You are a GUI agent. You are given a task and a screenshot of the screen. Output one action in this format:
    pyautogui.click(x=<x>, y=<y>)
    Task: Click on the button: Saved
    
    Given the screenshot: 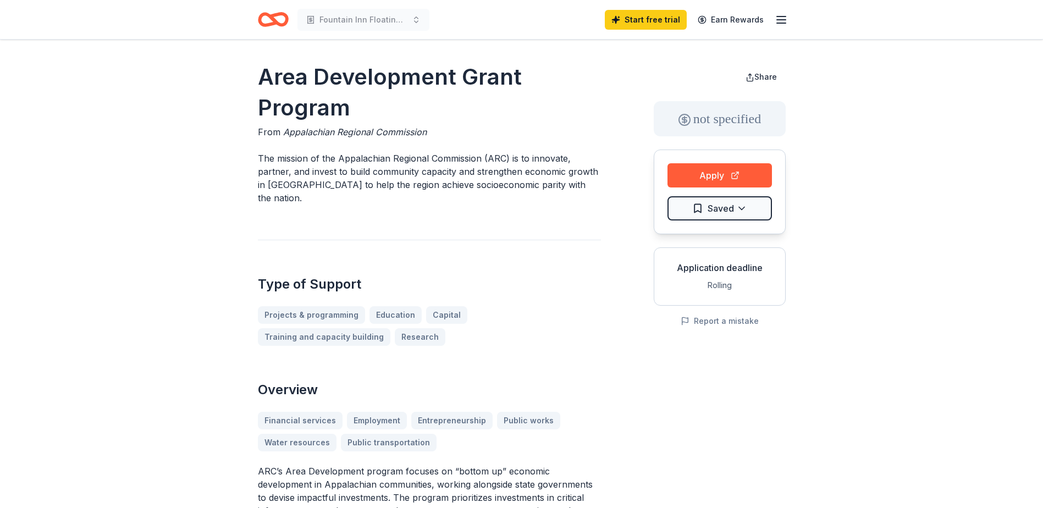 What is the action you would take?
    pyautogui.click(x=719, y=208)
    